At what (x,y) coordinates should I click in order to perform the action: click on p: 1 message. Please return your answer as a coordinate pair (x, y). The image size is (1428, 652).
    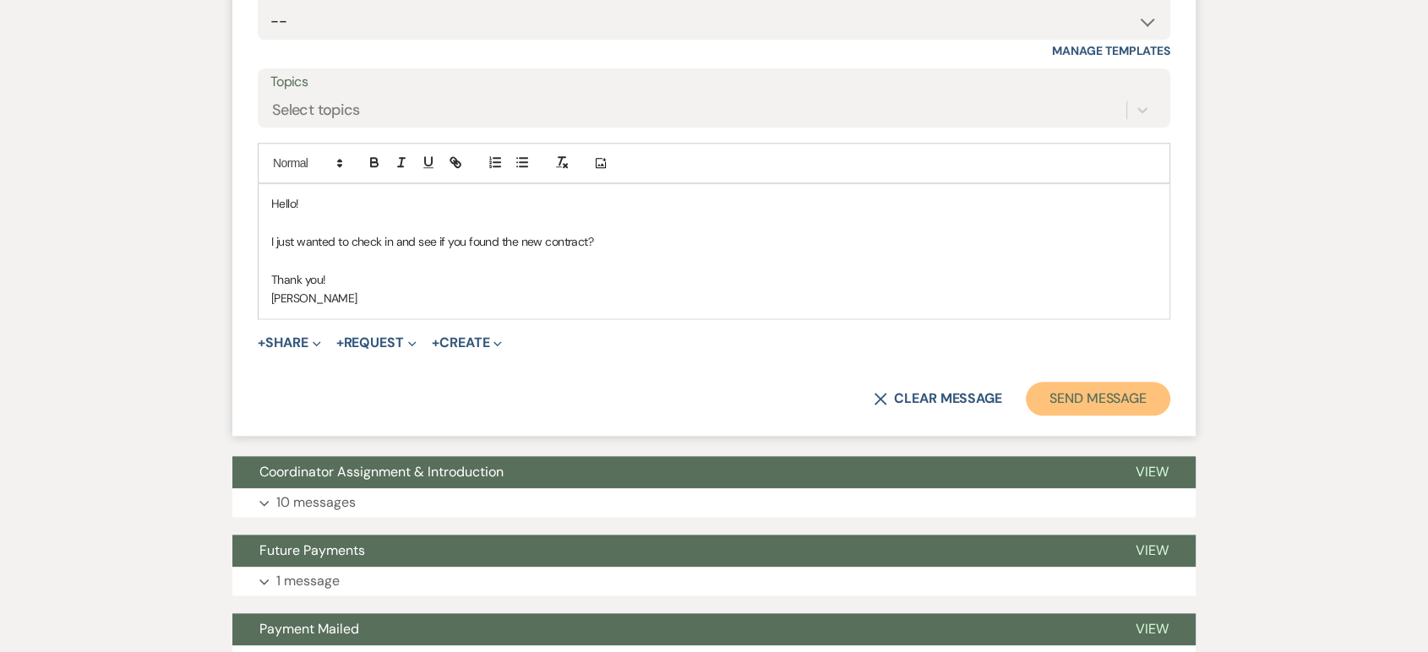
    Looking at the image, I should click on (308, 581).